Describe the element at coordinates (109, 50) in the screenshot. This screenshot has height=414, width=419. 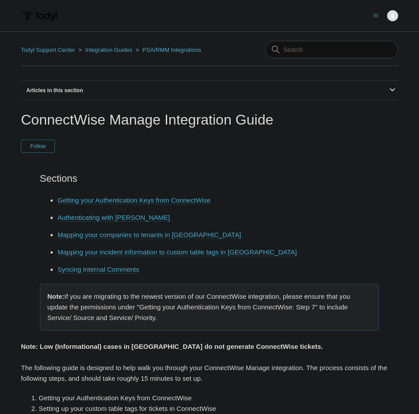
I see `a: Integration Guides` at that location.